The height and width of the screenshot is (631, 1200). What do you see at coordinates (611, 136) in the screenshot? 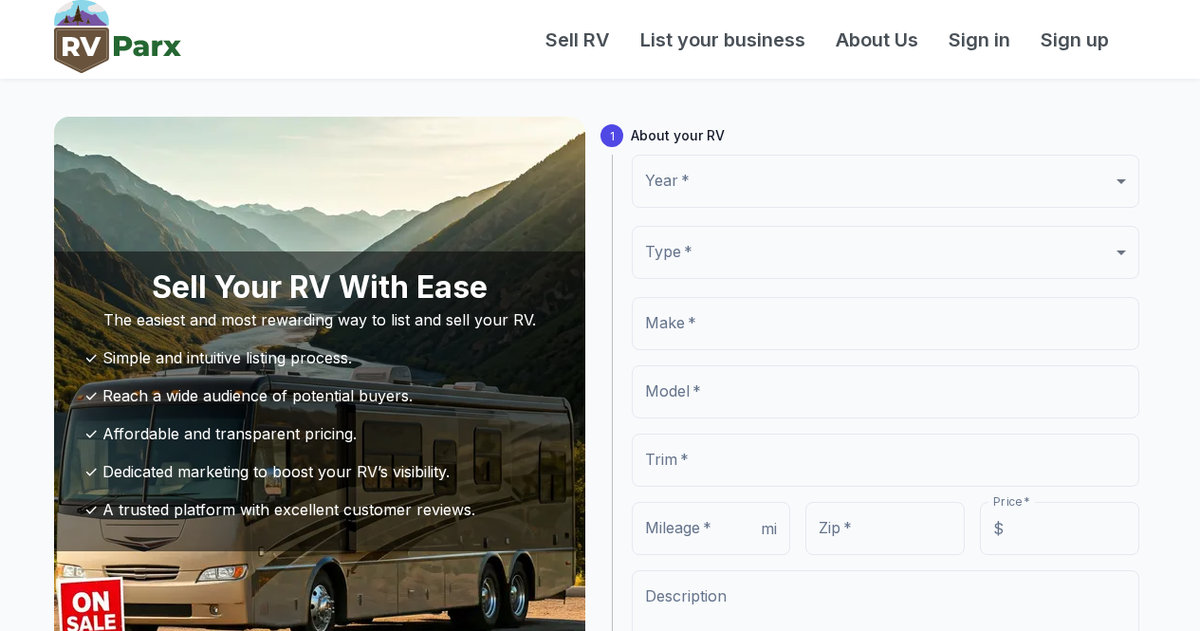
I see `text: 1` at bounding box center [611, 136].